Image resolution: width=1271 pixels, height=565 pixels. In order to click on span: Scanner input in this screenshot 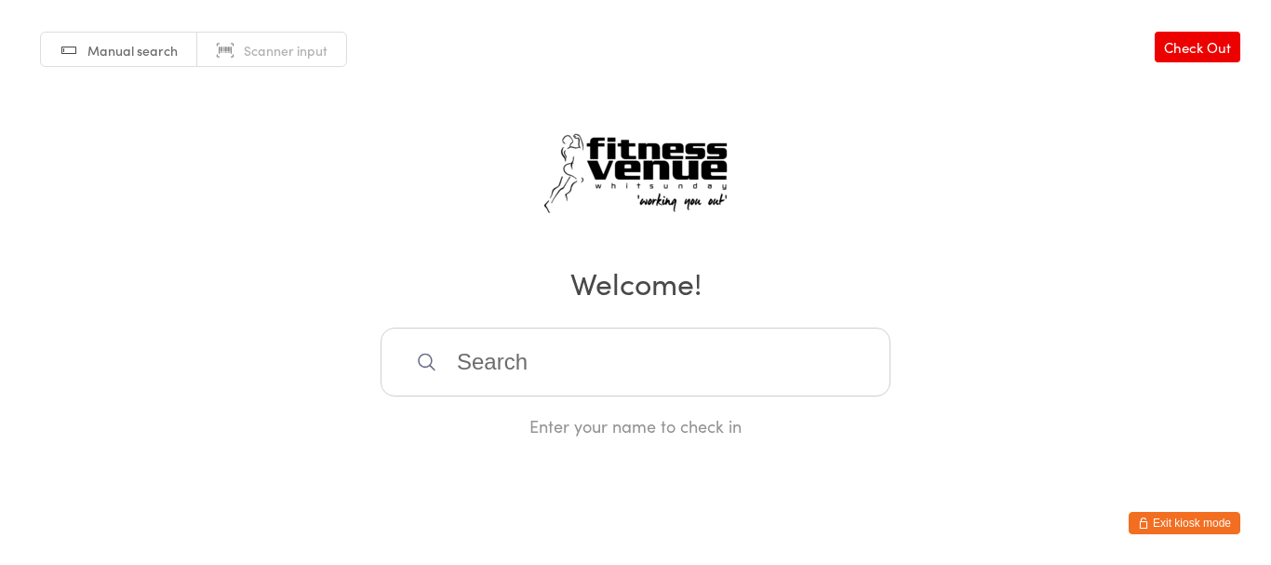, I will do `click(286, 50)`.